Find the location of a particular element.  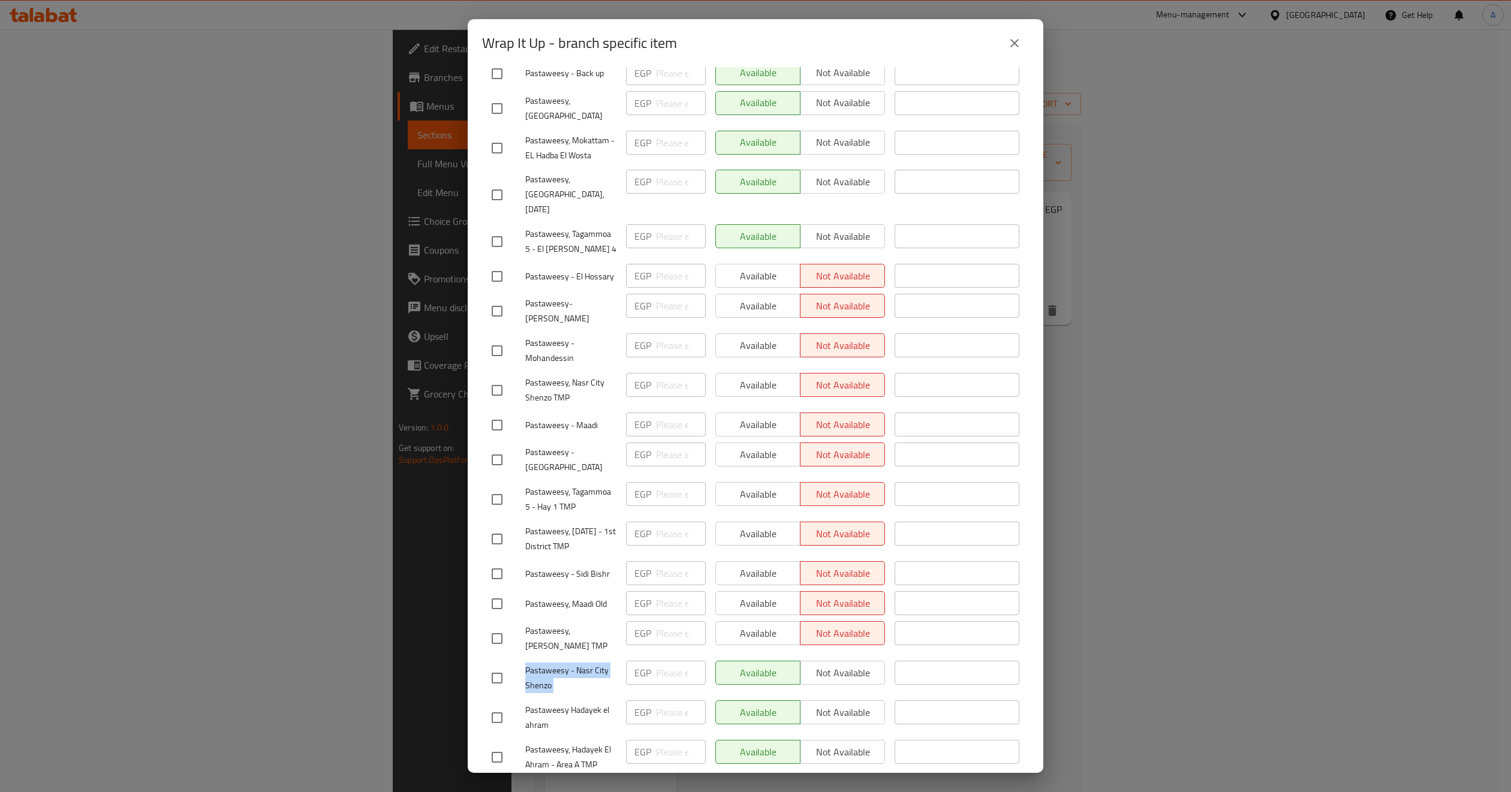

span: Pastaweesy, Tagammoa 5 - Hay 1 TMP is located at coordinates (571, 499).